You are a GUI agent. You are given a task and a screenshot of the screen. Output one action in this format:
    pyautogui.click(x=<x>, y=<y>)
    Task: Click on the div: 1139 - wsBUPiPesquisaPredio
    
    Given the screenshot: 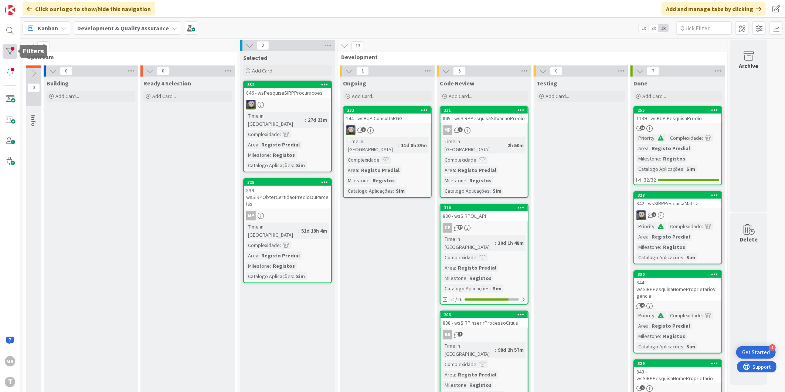 What is the action you would take?
    pyautogui.click(x=678, y=118)
    